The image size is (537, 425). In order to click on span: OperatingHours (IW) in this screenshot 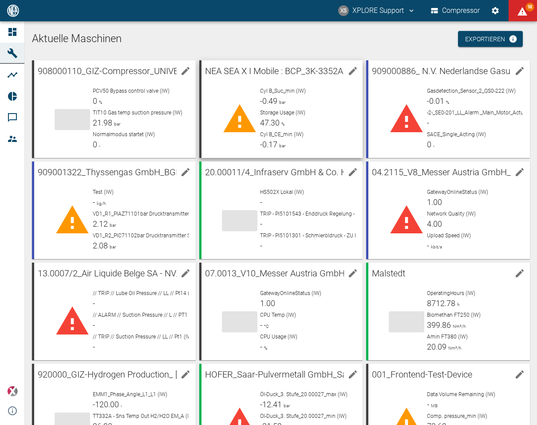, I will do `click(451, 293)`.